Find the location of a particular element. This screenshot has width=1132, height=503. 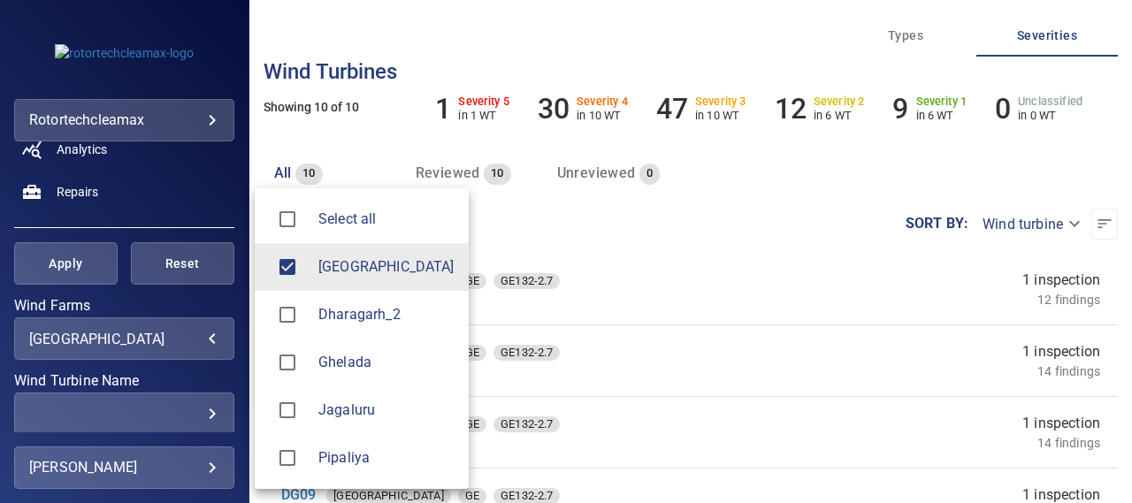

div: Wind Farms Ghelada is located at coordinates (387, 363).